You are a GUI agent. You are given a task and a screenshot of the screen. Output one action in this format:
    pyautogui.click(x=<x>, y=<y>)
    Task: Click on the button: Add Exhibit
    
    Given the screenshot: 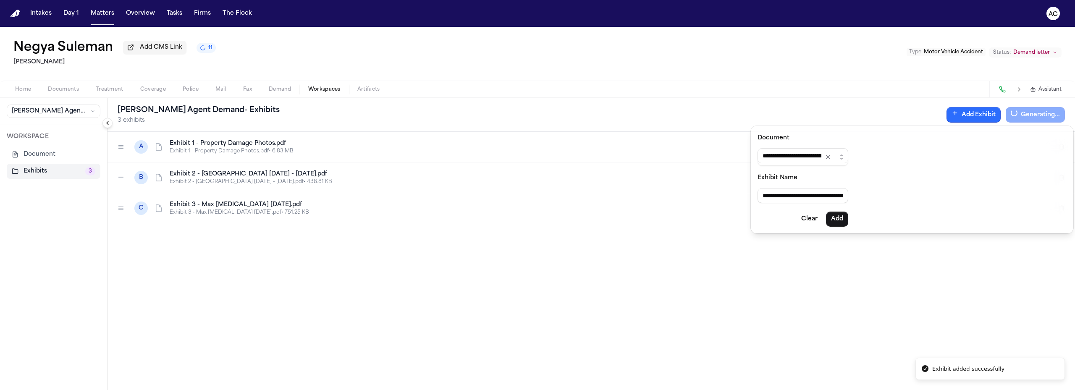 What is the action you would take?
    pyautogui.click(x=974, y=115)
    